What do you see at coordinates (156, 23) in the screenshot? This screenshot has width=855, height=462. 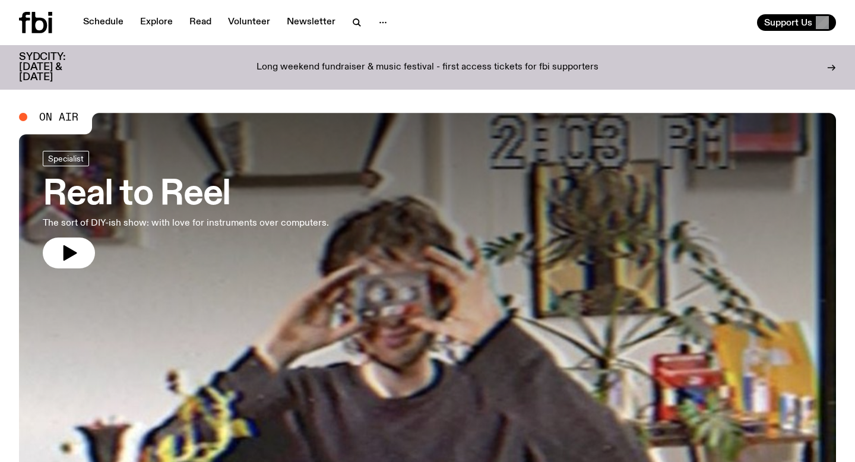 I see `a: Explore` at bounding box center [156, 23].